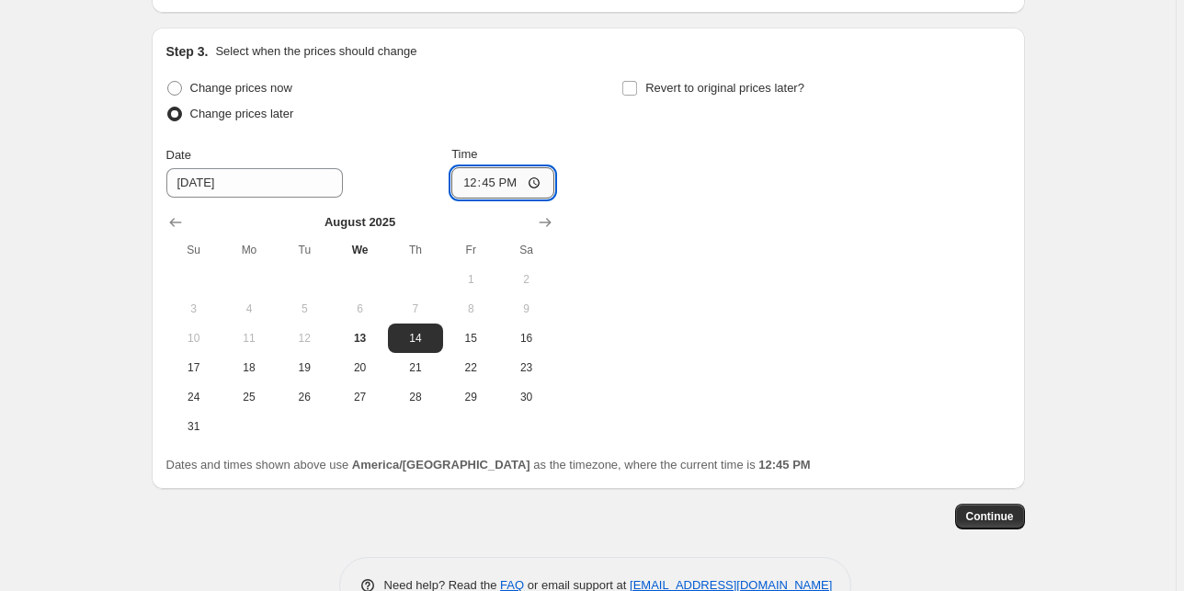  What do you see at coordinates (249, 250) in the screenshot?
I see `th: Monday` at bounding box center [249, 250].